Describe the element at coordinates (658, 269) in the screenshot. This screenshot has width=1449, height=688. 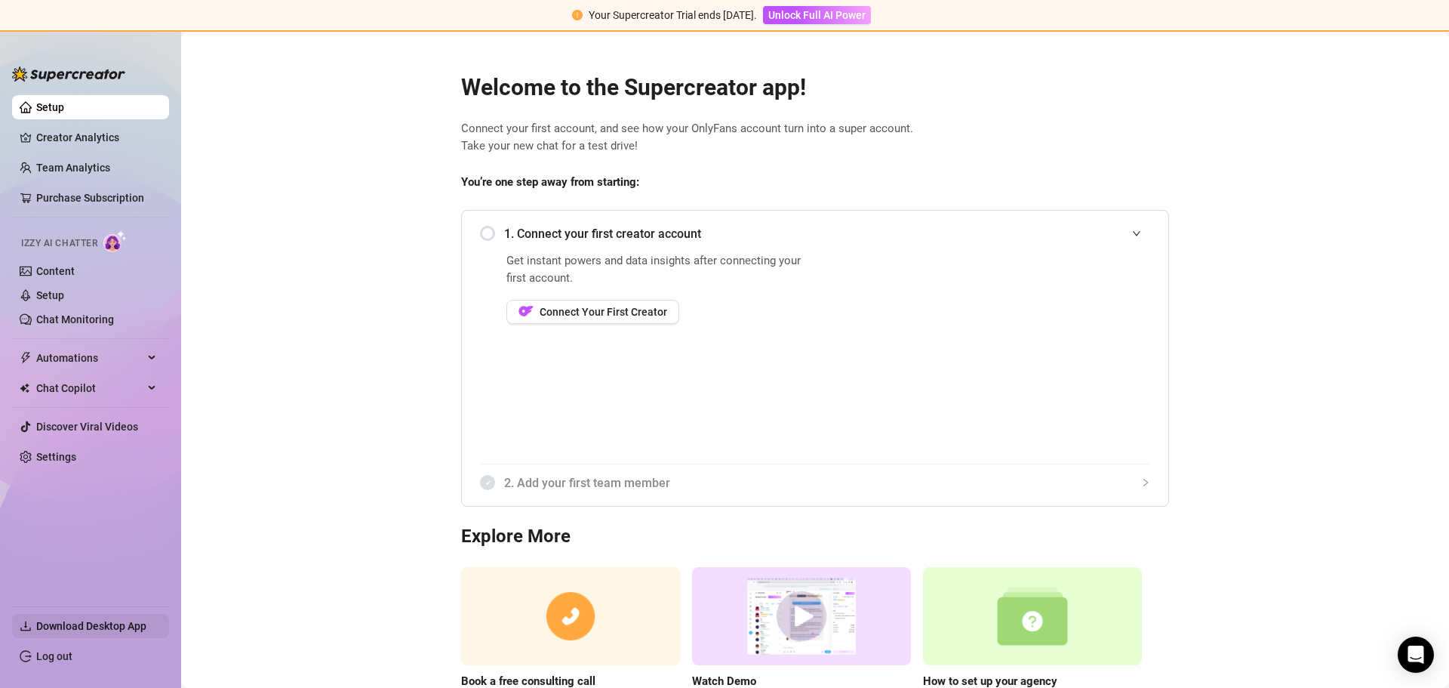
I see `span: Get instant powers and data insights after connecting your first account.` at that location.